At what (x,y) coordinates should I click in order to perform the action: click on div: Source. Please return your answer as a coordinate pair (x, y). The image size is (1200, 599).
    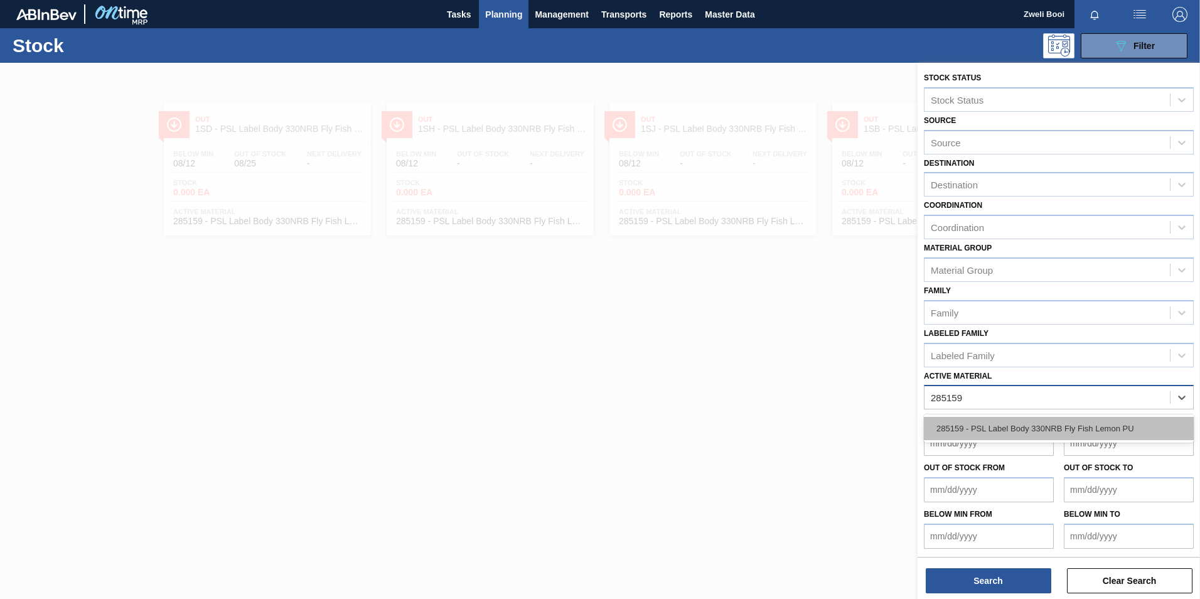
    Looking at the image, I should click on (945, 142).